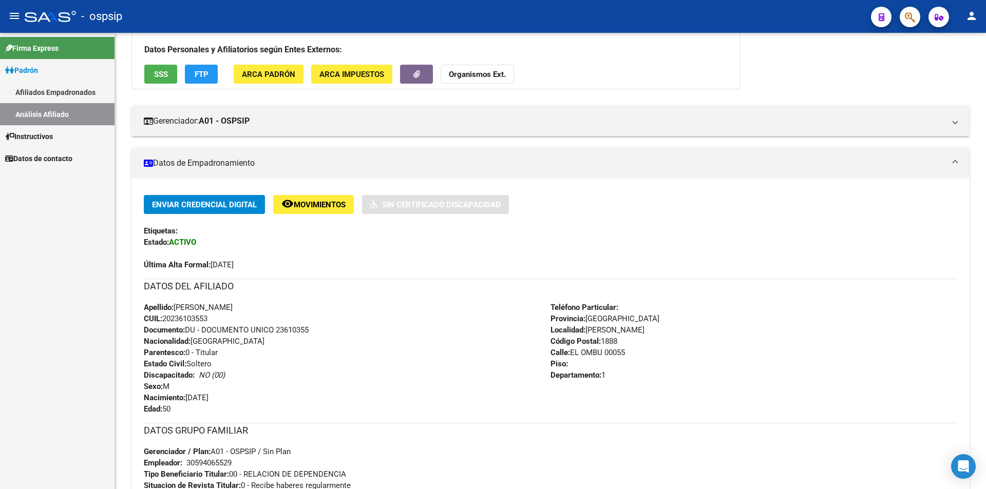 This screenshot has height=489, width=986. Describe the element at coordinates (963, 467) in the screenshot. I see `div: Open Intercom Messenger` at that location.